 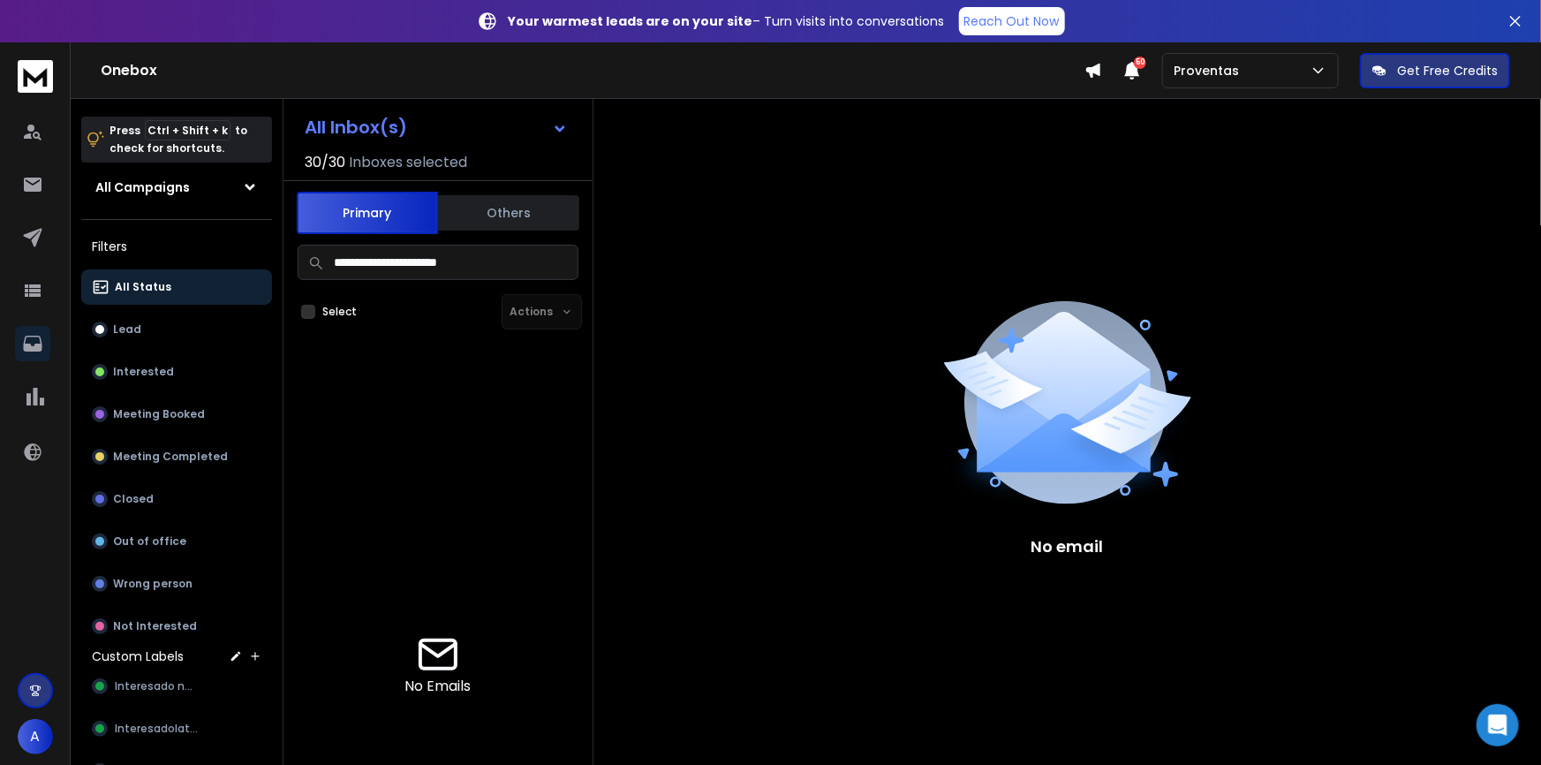 I want to click on img: logo, so click(x=35, y=76).